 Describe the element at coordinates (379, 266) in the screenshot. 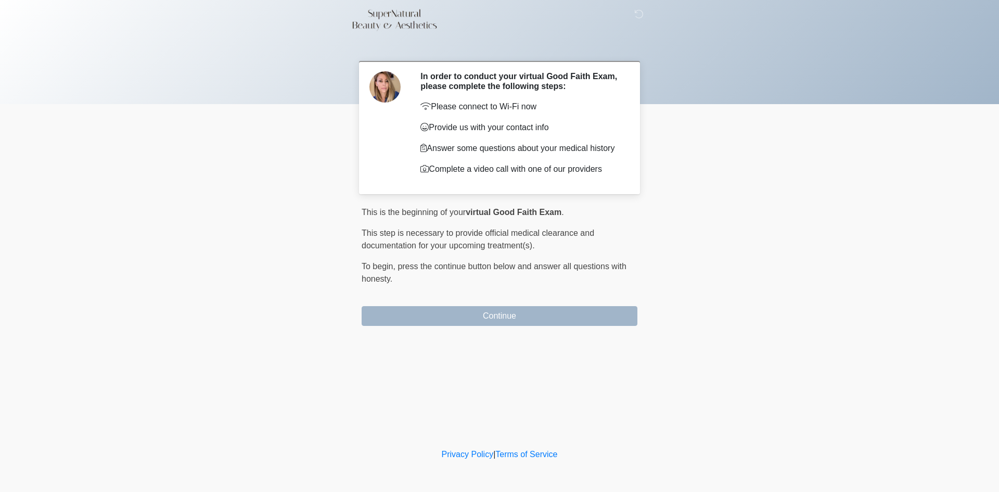

I see `span: To begin,` at that location.